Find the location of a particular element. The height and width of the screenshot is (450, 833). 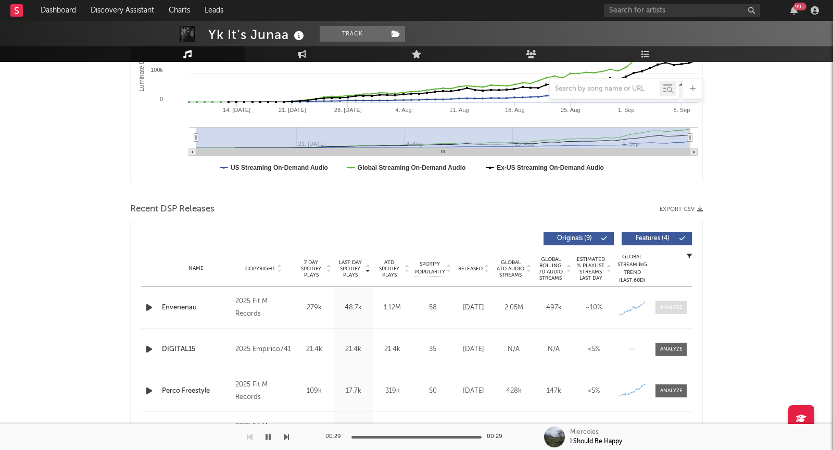

div: 319k is located at coordinates (392, 391).